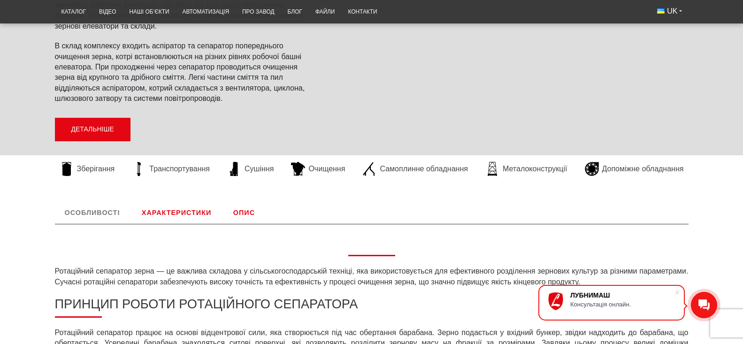  I want to click on h2: Принцип роботи ротаційного сепаратора, so click(372, 307).